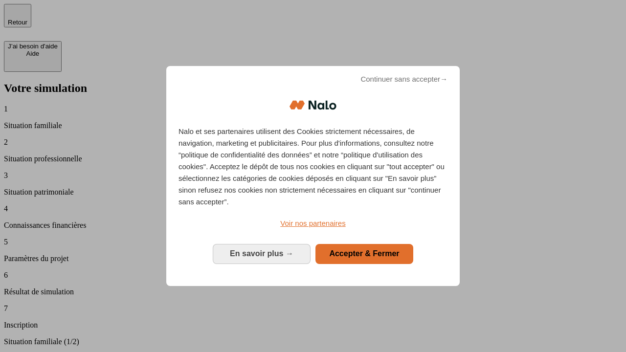 The height and width of the screenshot is (352, 626). I want to click on span: Accepter & Fermer, so click(364, 253).